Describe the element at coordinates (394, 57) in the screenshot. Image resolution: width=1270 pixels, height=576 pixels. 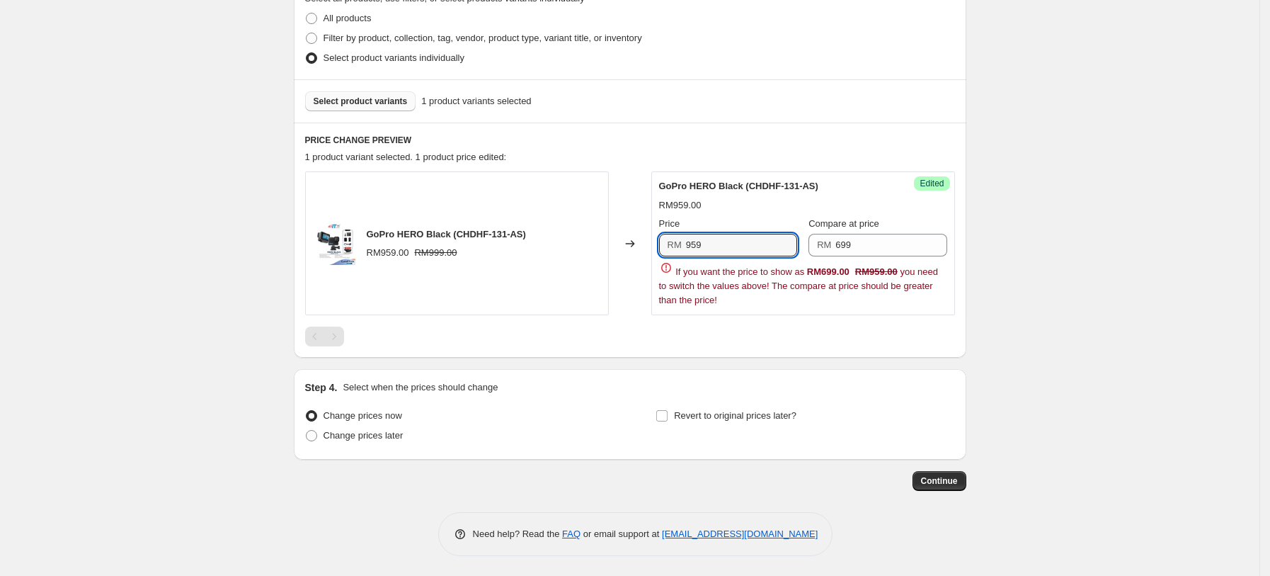
I see `span: Select product variants individually` at that location.